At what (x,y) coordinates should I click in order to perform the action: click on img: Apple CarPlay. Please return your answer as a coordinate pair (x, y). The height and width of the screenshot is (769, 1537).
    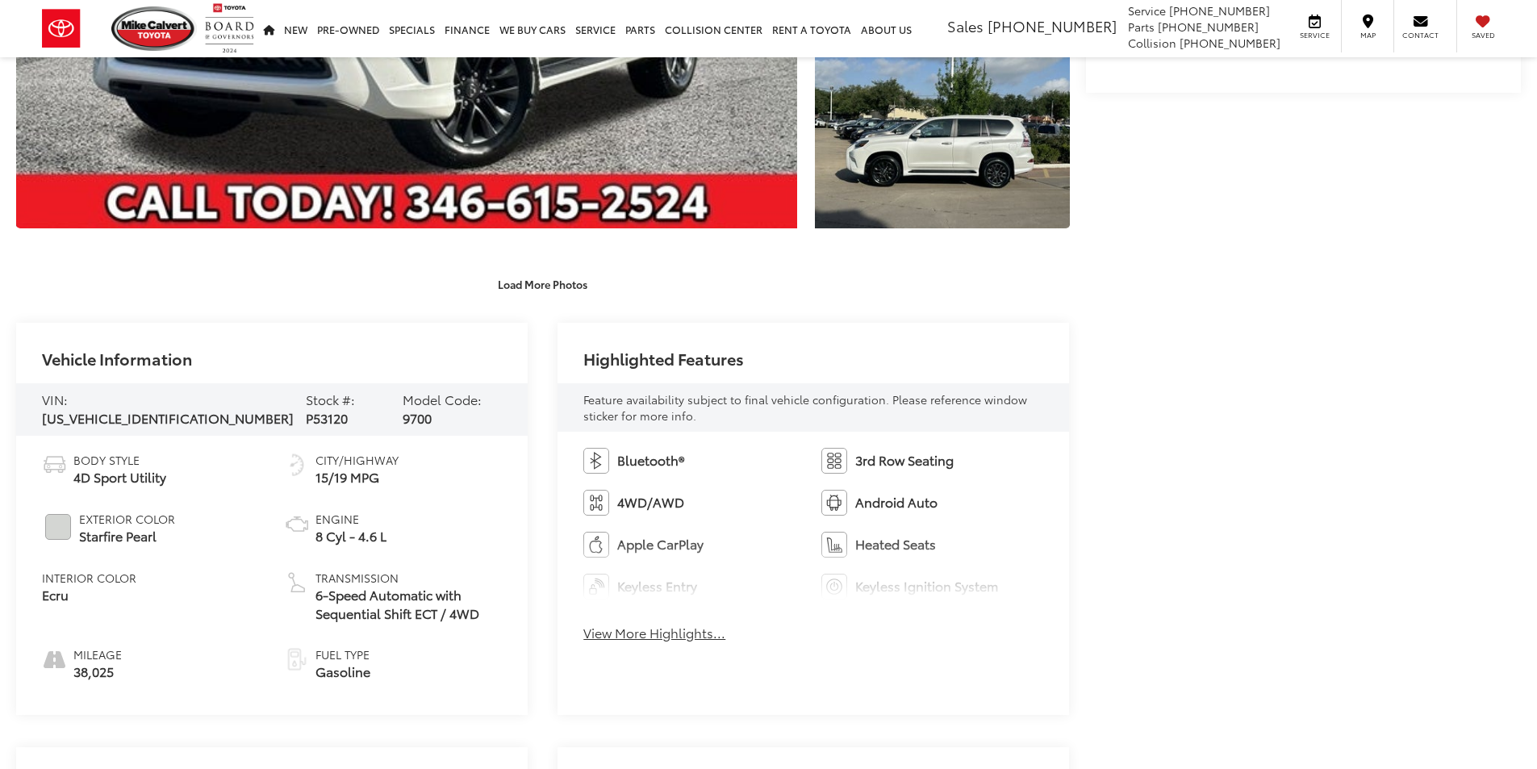
    Looking at the image, I should click on (596, 545).